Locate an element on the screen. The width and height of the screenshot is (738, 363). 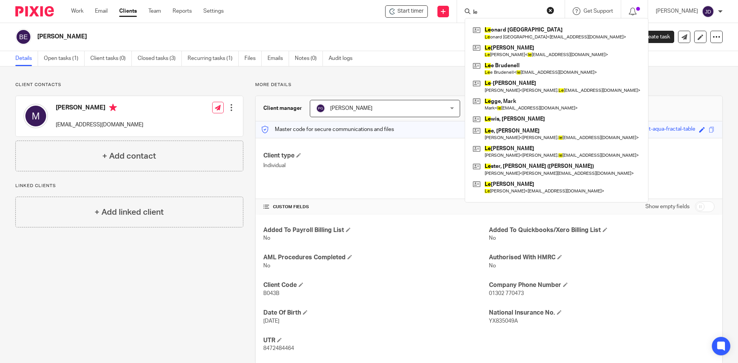
img: Pixie is located at coordinates (35, 11).